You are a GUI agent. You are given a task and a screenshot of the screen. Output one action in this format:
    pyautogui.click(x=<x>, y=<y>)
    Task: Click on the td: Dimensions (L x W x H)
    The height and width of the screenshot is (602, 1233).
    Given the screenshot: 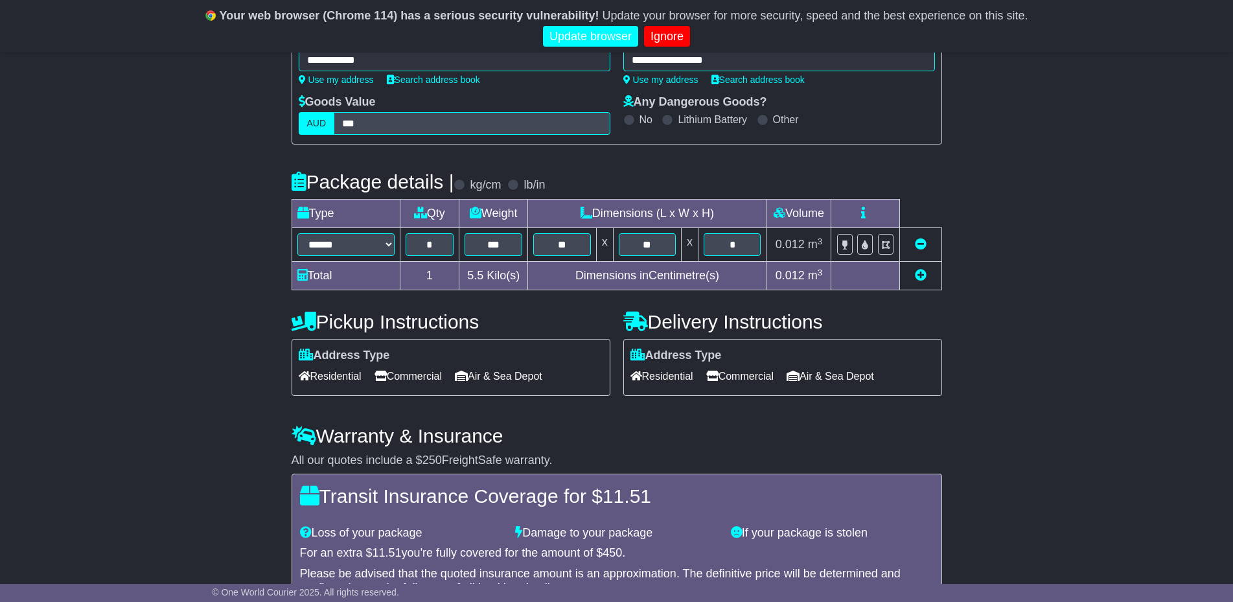 What is the action you would take?
    pyautogui.click(x=647, y=214)
    